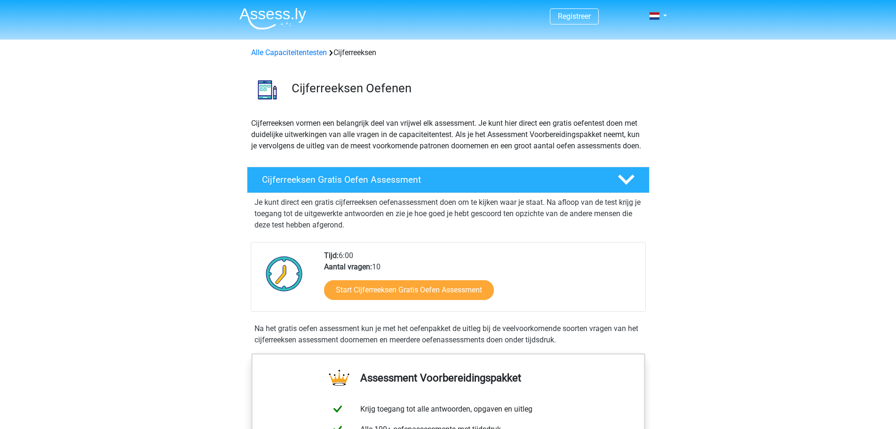  I want to click on a: Start Cijferreeksen Gratis Oefen Assessment, so click(409, 290).